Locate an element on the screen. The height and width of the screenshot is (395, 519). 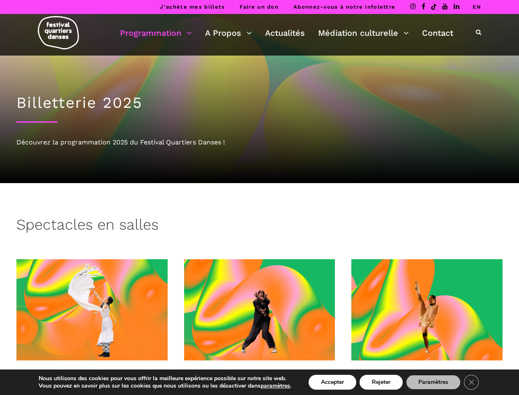
h1: Billetterie 2025 is located at coordinates (259, 103).